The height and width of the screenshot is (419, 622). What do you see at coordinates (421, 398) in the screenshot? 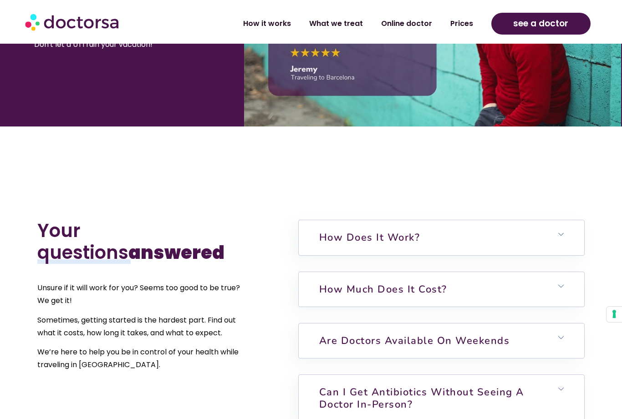
I see `a: Can I get antibiotics without seeing a doctor in-person?` at bounding box center [421, 398].